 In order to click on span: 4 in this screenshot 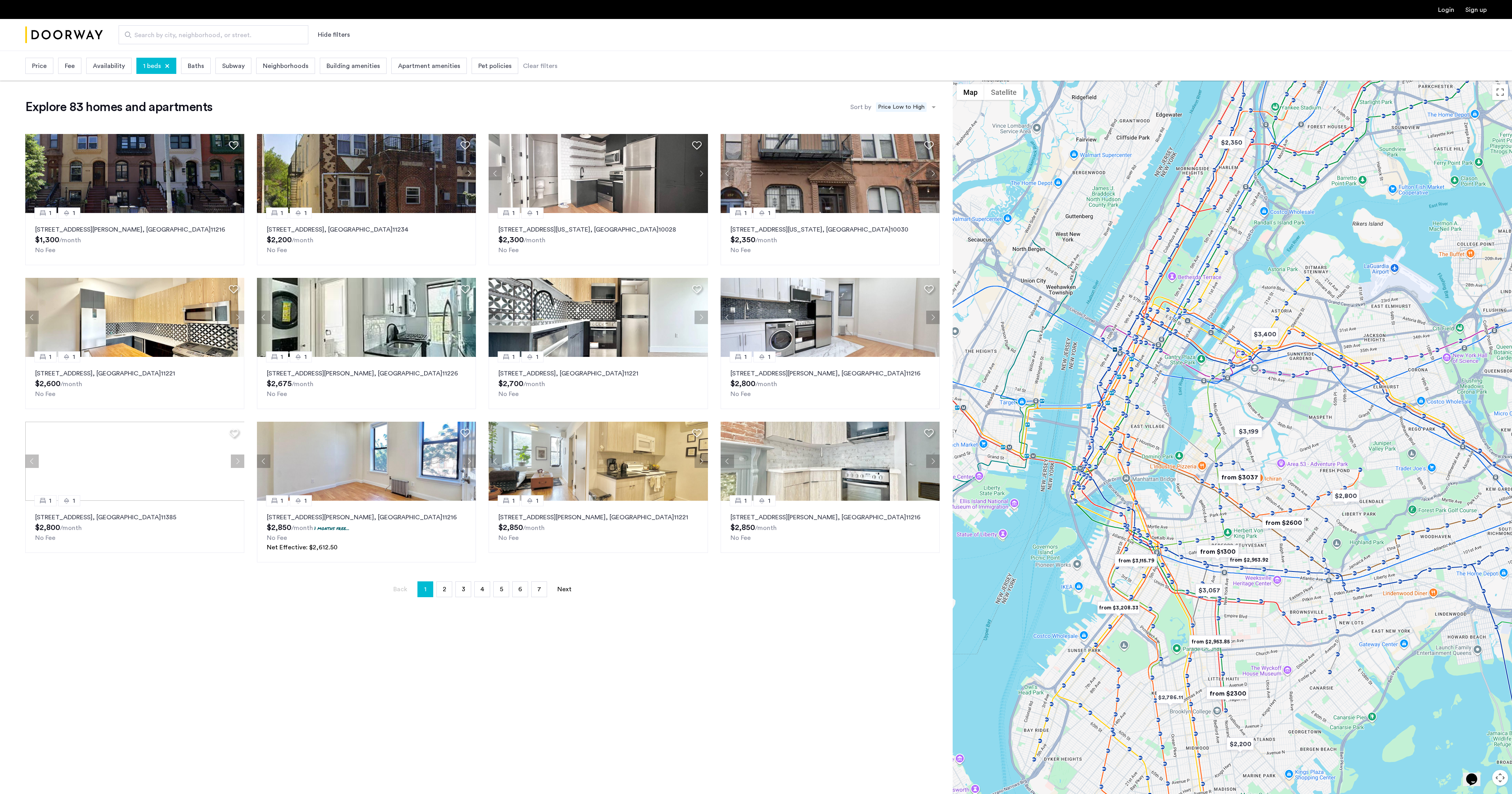, I will do `click(483, 590)`.